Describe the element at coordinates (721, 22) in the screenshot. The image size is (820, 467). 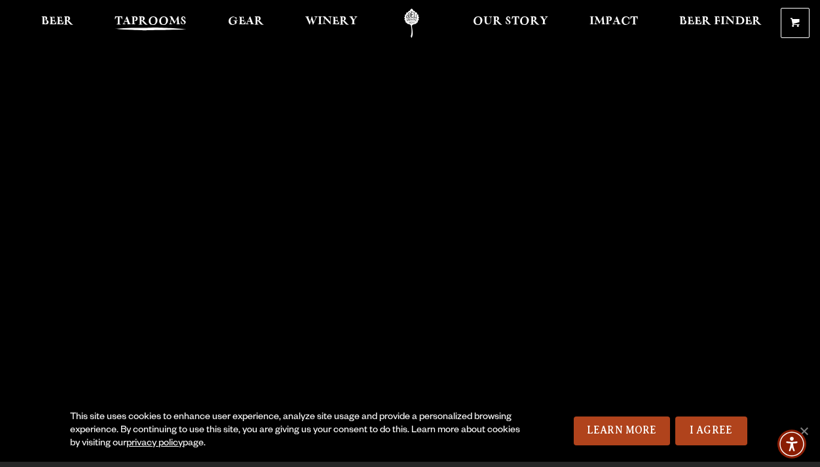
I see `span: Beer Finder` at that location.